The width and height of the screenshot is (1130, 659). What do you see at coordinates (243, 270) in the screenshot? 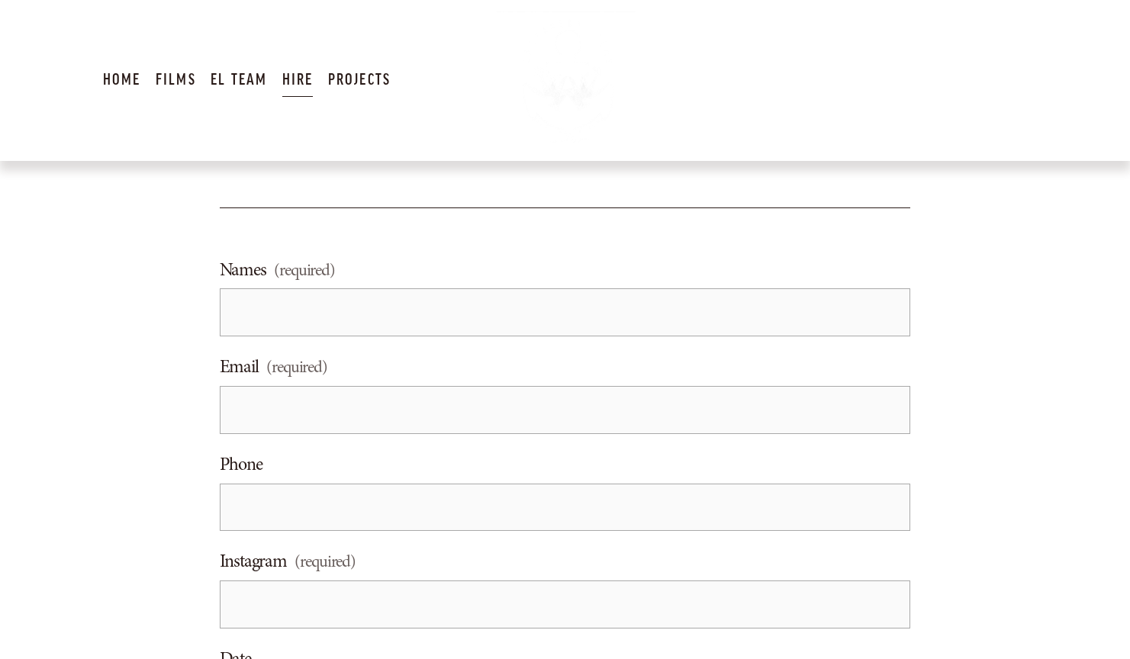
I see `span: Names` at bounding box center [243, 270].